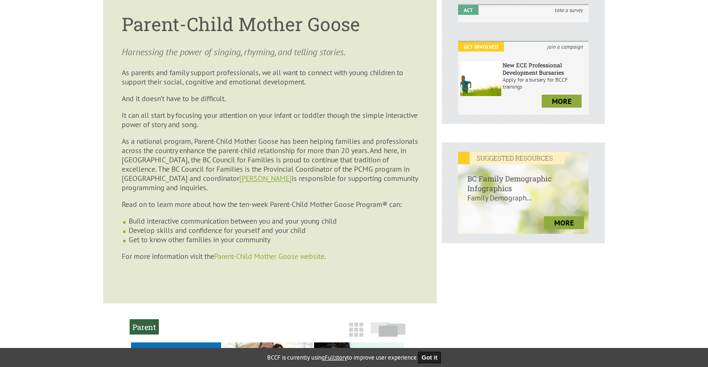  I want to click on p: Apply for a bursary for BCCF trainings, so click(544, 83).